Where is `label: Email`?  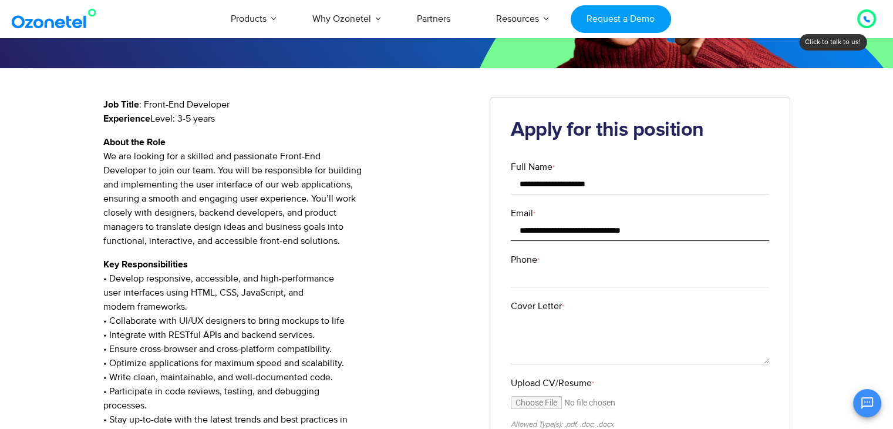
label: Email is located at coordinates (640, 213).